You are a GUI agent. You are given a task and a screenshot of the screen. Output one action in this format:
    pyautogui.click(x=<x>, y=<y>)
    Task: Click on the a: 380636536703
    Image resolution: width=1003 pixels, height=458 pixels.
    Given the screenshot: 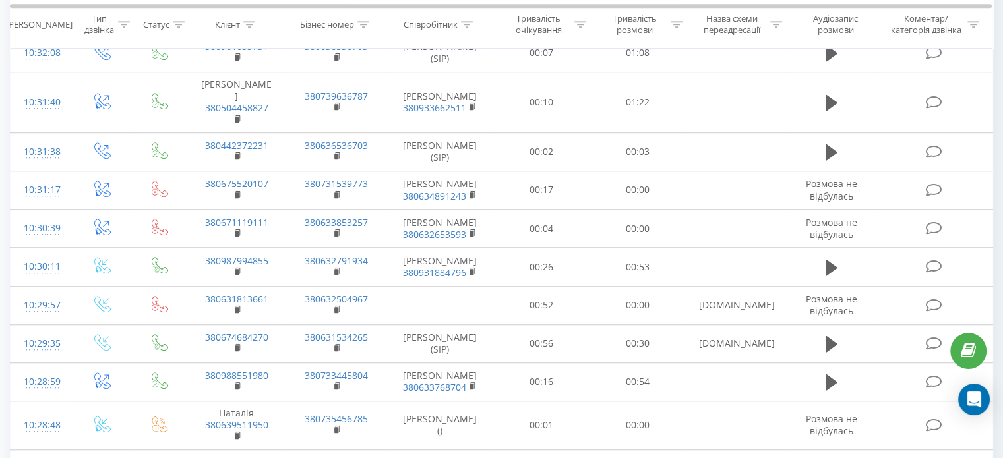 What is the action you would take?
    pyautogui.click(x=336, y=145)
    